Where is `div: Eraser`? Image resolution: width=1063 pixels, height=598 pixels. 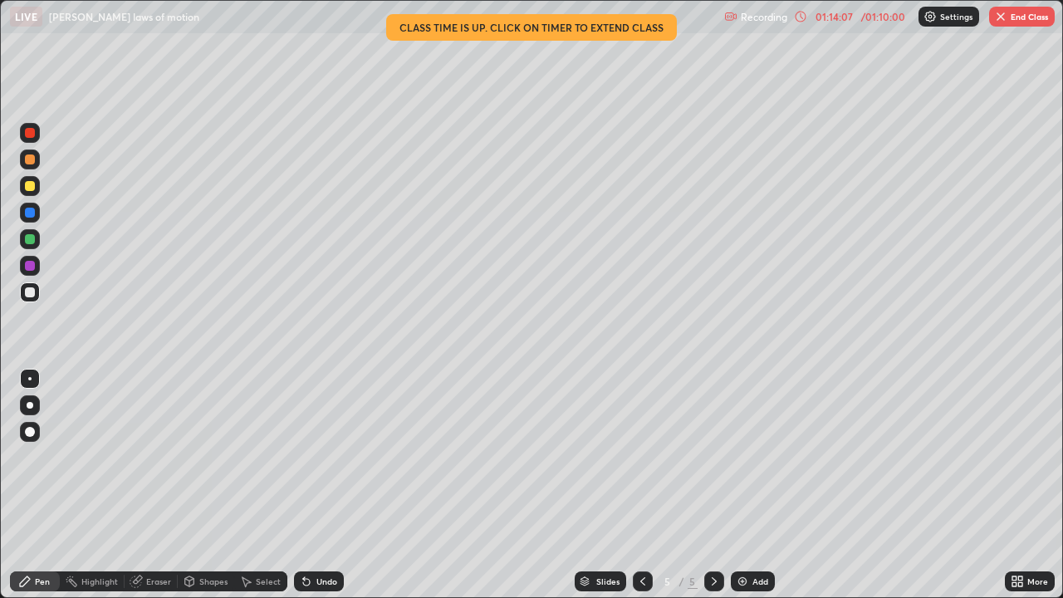
div: Eraser is located at coordinates (159, 581).